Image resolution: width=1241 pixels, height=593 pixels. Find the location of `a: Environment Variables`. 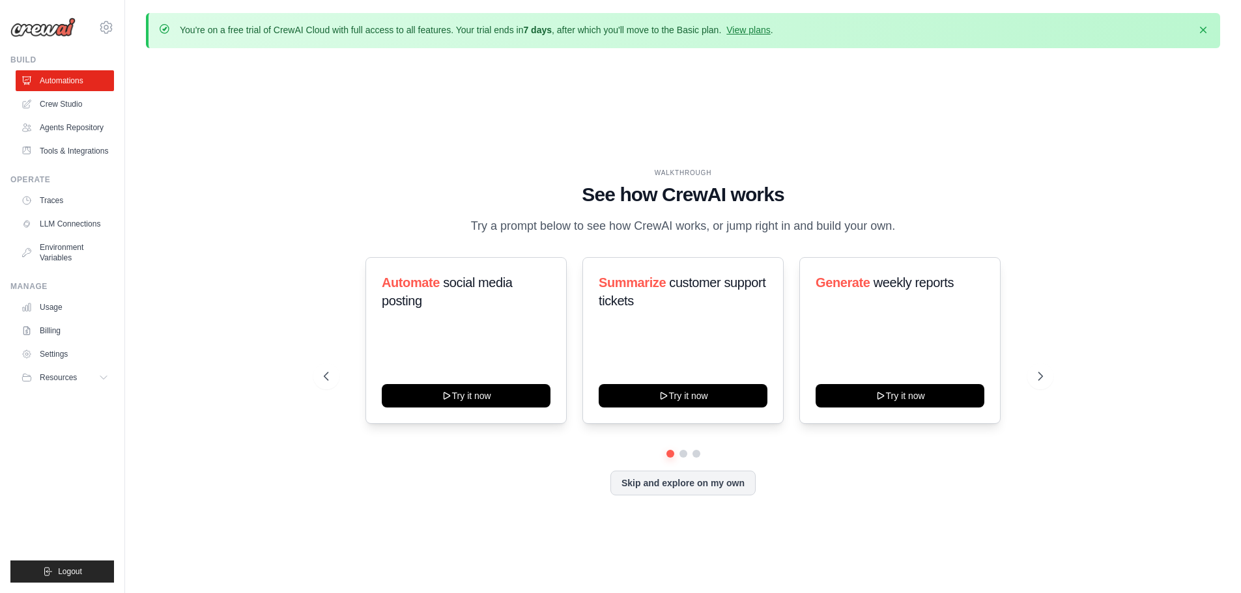

a: Environment Variables is located at coordinates (64, 253).